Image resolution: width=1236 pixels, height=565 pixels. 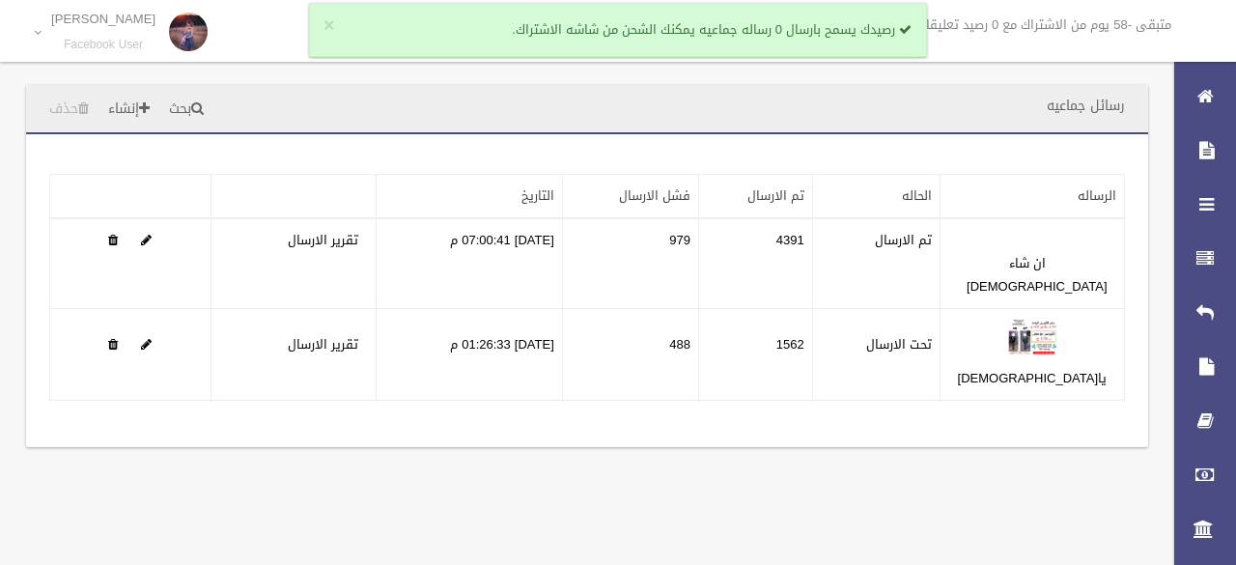 I want to click on a: بحث, so click(x=186, y=109).